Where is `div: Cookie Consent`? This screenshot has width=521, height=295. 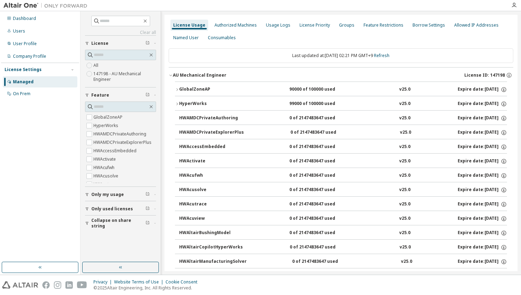 div: Cookie Consent is located at coordinates (183, 282).